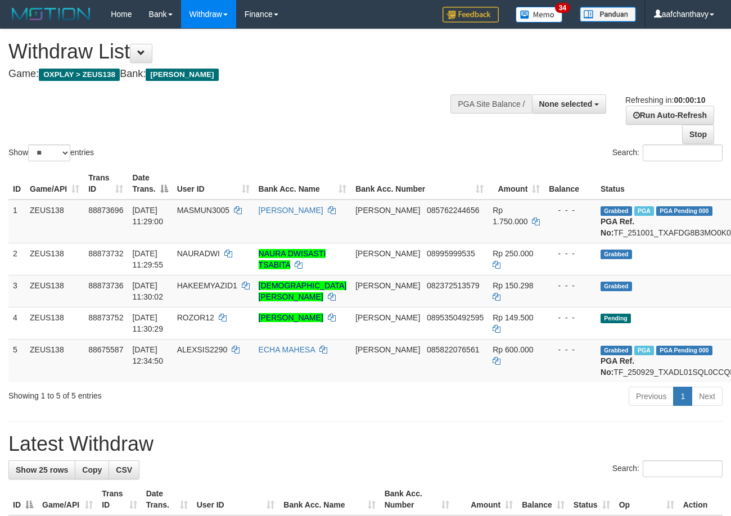 The width and height of the screenshot is (731, 516). What do you see at coordinates (451, 254) in the screenshot?
I see `span: Copy 08995999535 to clipboard` at bounding box center [451, 254].